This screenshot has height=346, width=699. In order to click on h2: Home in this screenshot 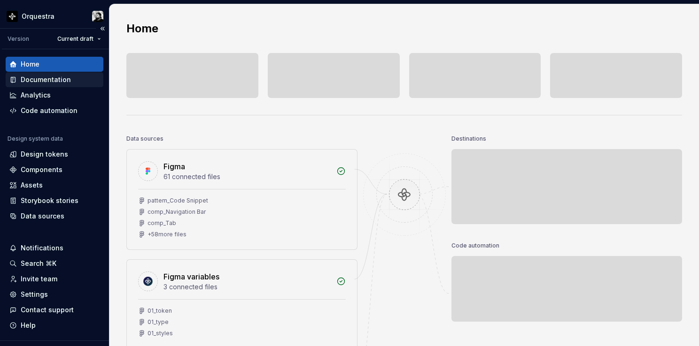, I will do `click(142, 29)`.